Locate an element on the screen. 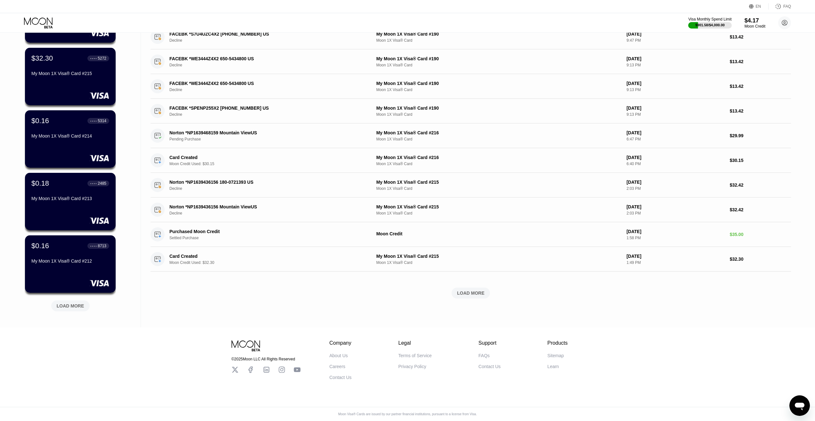 The height and width of the screenshot is (421, 815). div: $0.16 is located at coordinates (40, 121).